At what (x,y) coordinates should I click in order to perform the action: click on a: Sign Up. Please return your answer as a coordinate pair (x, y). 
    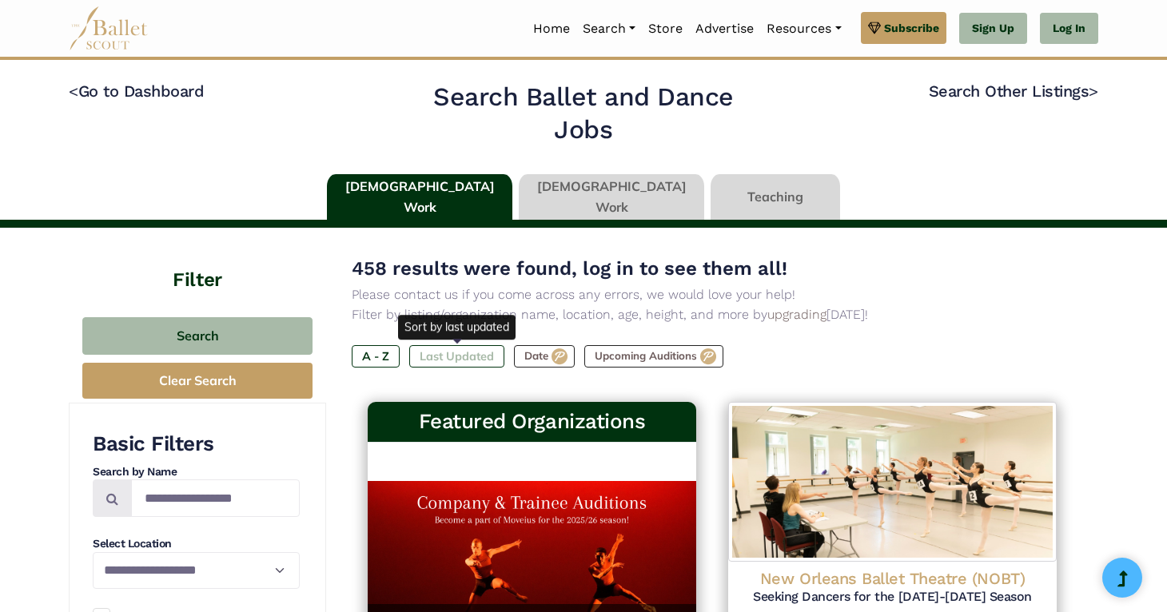
    Looking at the image, I should click on (993, 29).